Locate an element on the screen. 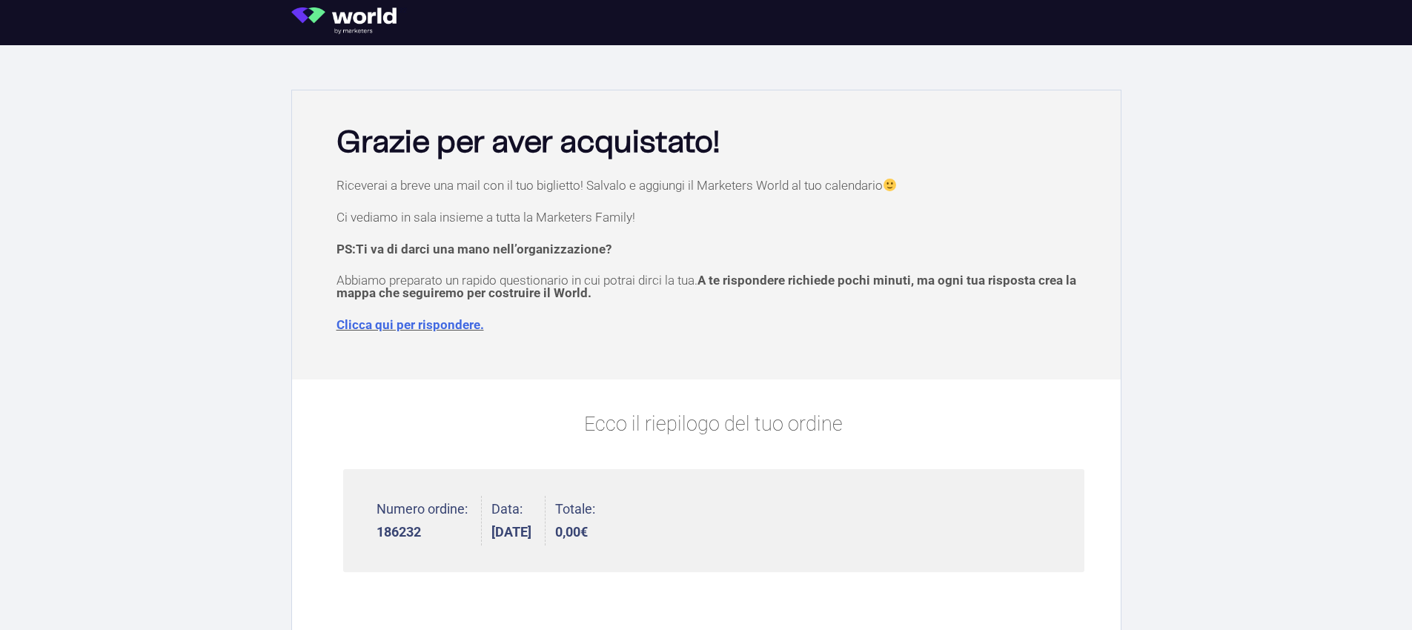 This screenshot has height=630, width=1412. li: Totale: is located at coordinates (575, 520).